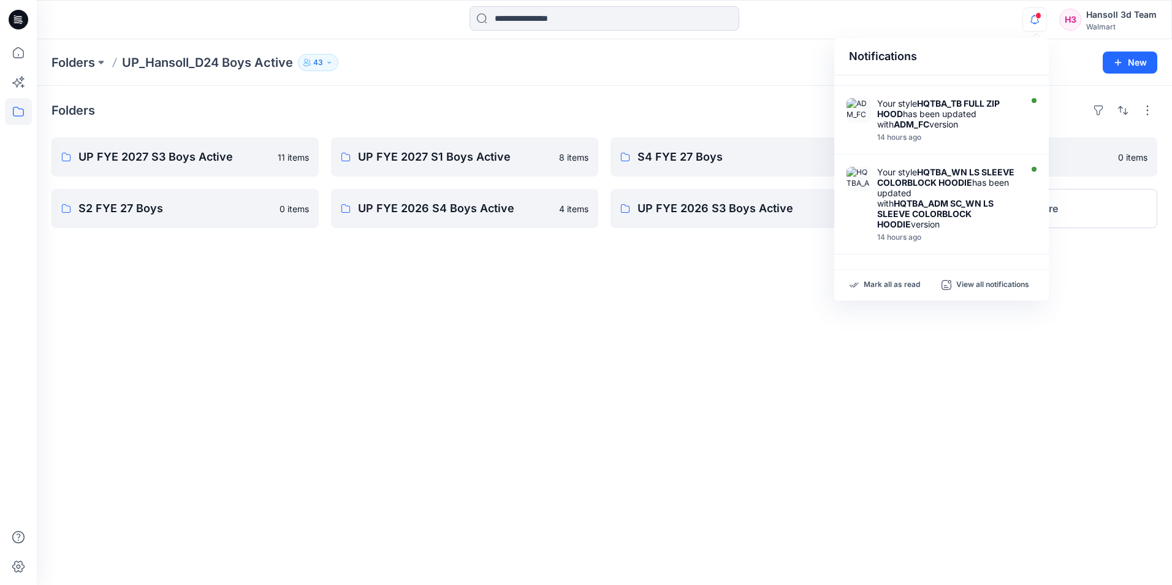 The width and height of the screenshot is (1172, 585). What do you see at coordinates (942, 56) in the screenshot?
I see `div: Notifications` at bounding box center [942, 56].